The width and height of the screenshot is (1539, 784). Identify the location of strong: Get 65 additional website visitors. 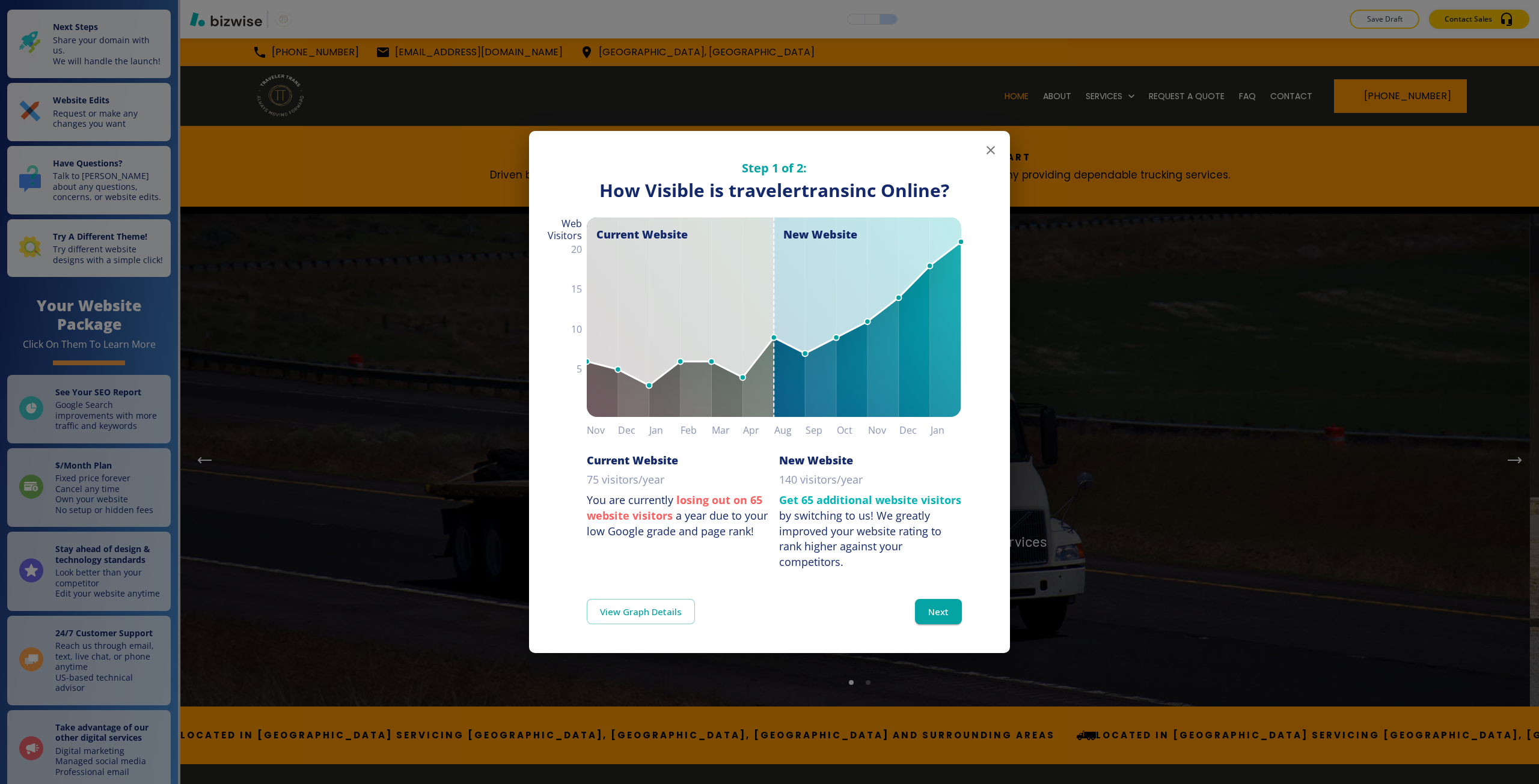
(870, 500).